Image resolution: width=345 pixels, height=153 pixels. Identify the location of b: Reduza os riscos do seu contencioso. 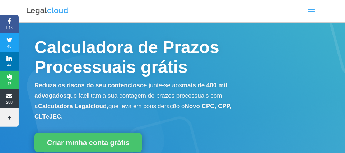
(89, 85).